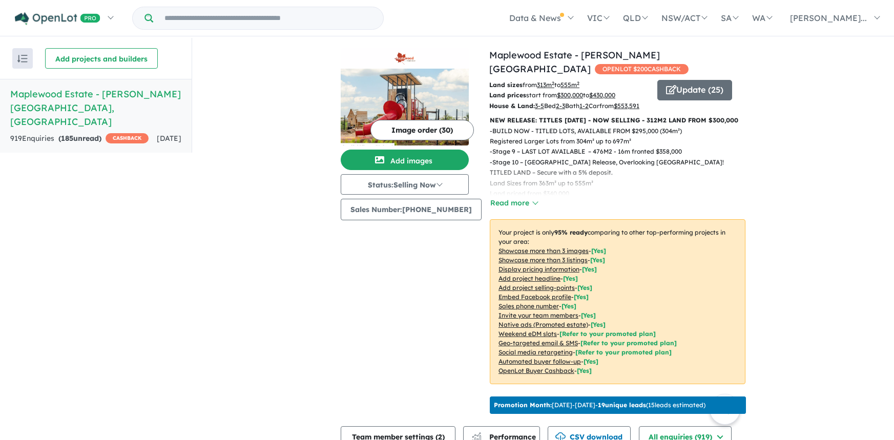 This screenshot has width=894, height=440. Describe the element at coordinates (537, 371) in the screenshot. I see `u: OpenLot Buyer Cashback` at that location.